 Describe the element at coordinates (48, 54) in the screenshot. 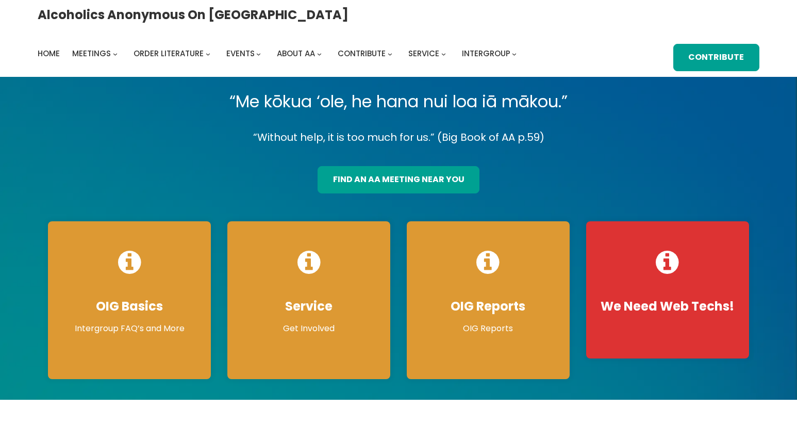

I see `a: Home` at that location.